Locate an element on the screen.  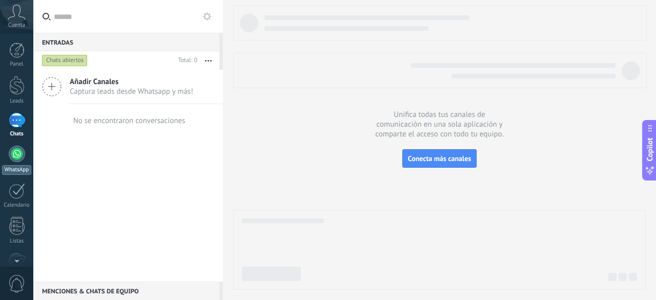
div: Listas is located at coordinates (17, 241).